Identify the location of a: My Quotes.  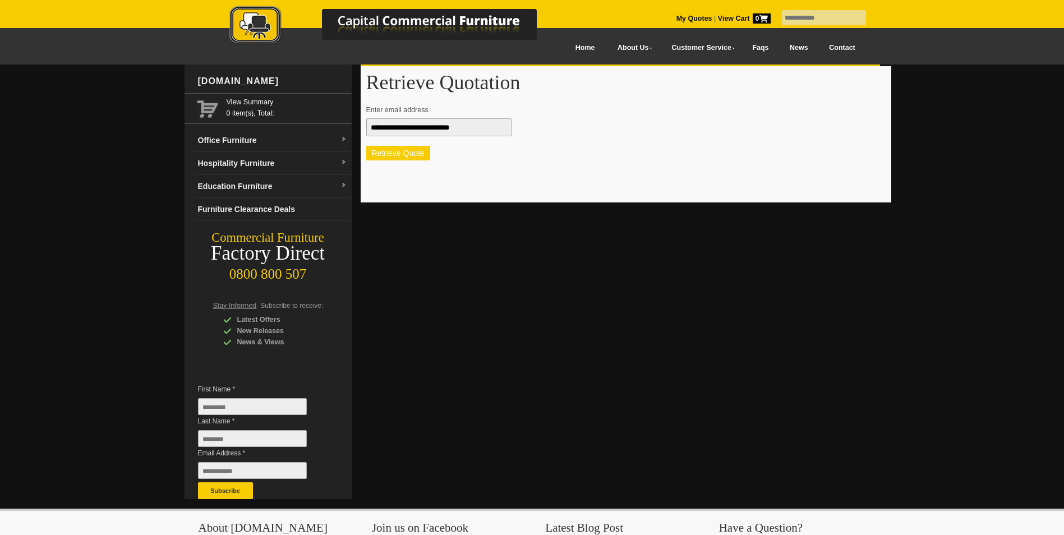
(694, 19).